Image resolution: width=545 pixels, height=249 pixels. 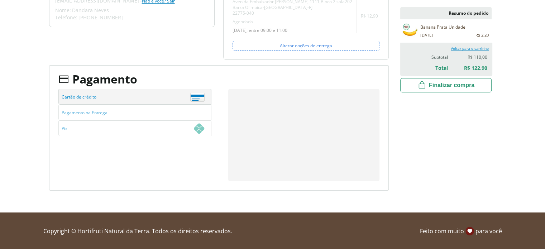 What do you see at coordinates (306, 46) in the screenshot?
I see `a: Alterar opções de entrega` at bounding box center [306, 46].